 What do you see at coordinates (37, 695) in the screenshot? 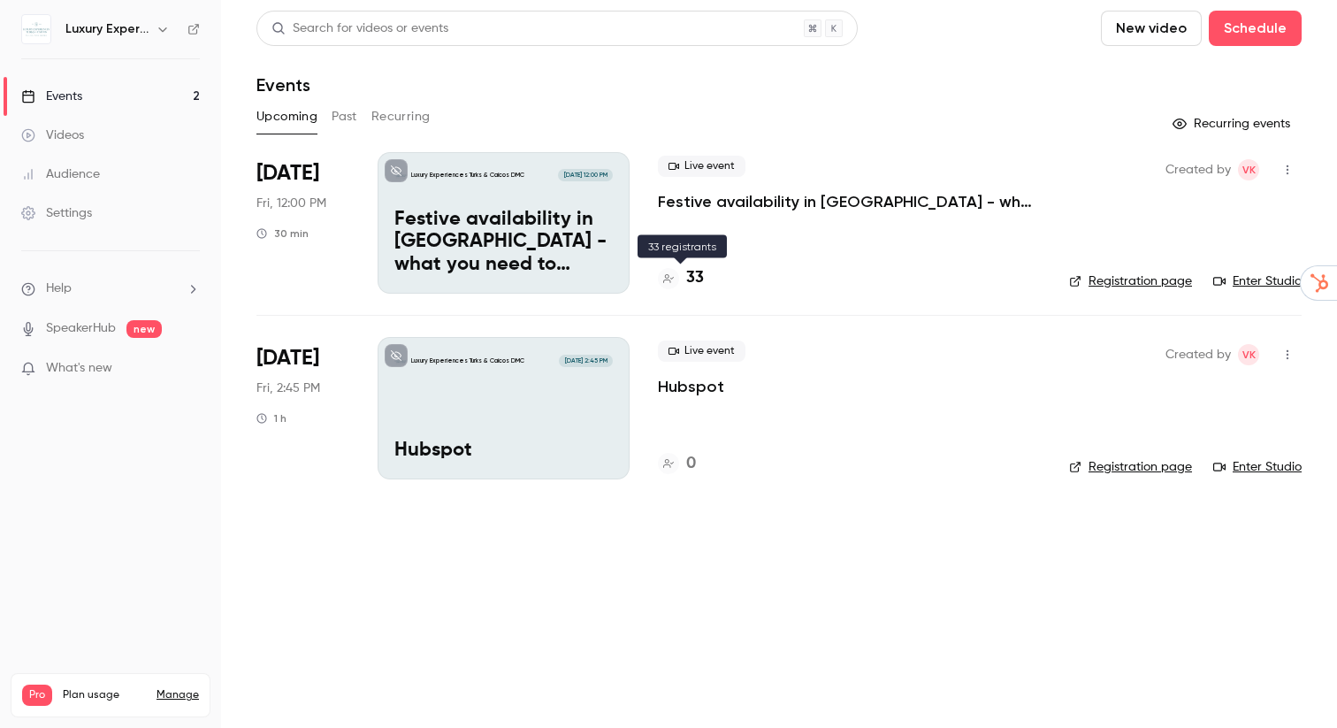
I see `span: Pro` at bounding box center [37, 695].